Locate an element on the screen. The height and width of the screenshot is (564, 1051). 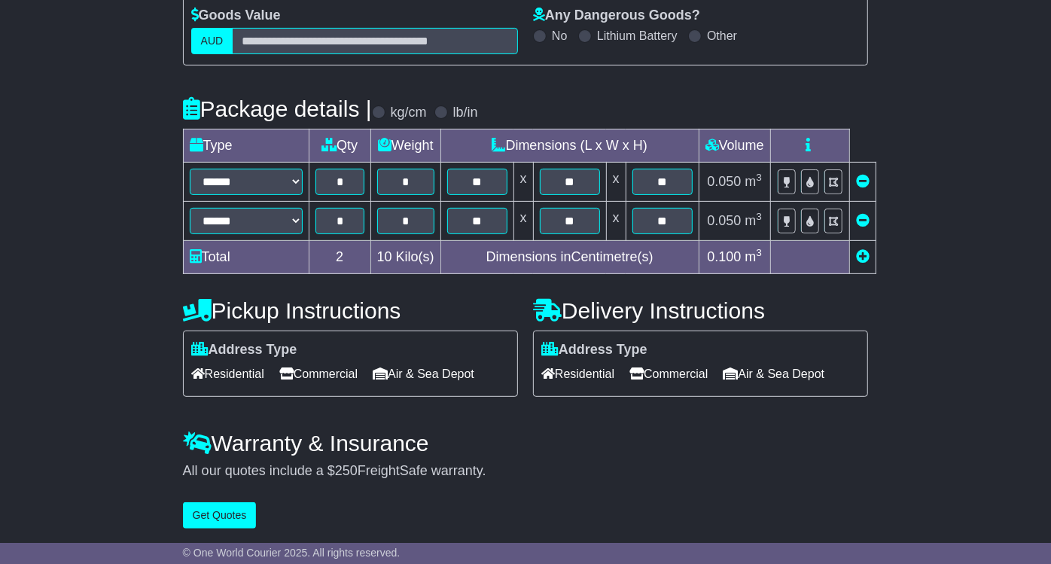
label: No is located at coordinates (560, 35).